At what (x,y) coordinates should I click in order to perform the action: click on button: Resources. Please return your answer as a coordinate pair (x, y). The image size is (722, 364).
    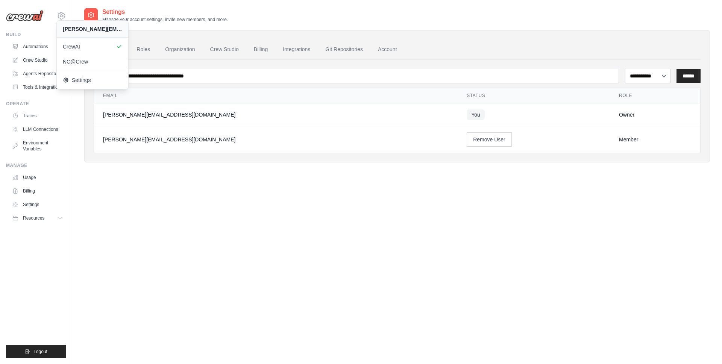
    Looking at the image, I should click on (37, 218).